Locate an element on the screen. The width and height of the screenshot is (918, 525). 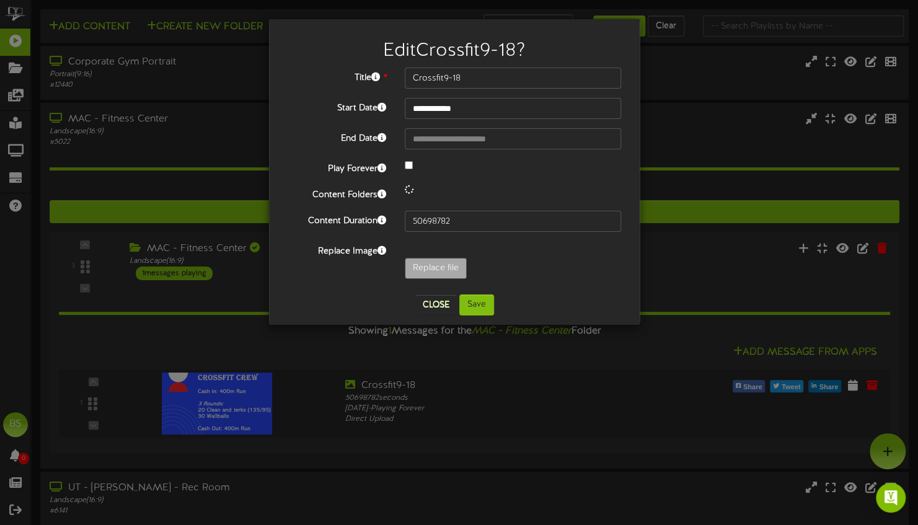
h2: Edit Crossfit9-18 ? is located at coordinates (454, 51).